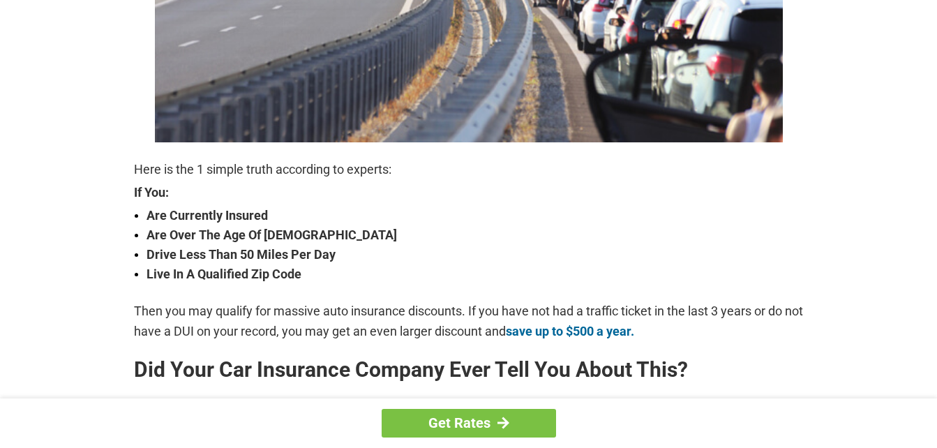  What do you see at coordinates (469, 321) in the screenshot?
I see `p: Then you may qualify for massive auto insurance discounts. If you have not had a traffic ticket i...` at bounding box center [469, 321].